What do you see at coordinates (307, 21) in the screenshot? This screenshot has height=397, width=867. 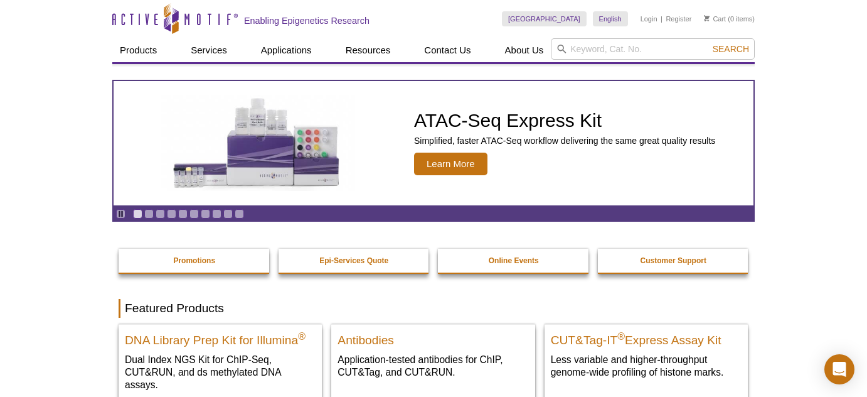 I see `h2: Enabling Epigenetics Research` at bounding box center [307, 21].